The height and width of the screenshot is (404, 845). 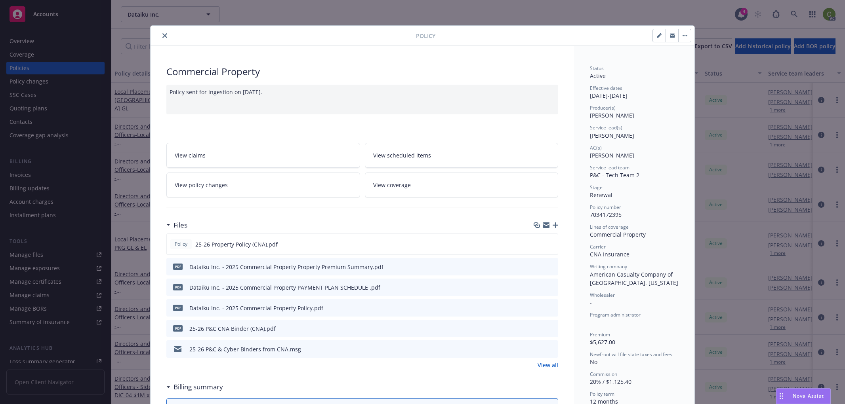 What do you see at coordinates (237, 244) in the screenshot?
I see `span: 25-26 Property Policy (CNA).pdf` at bounding box center [237, 244].